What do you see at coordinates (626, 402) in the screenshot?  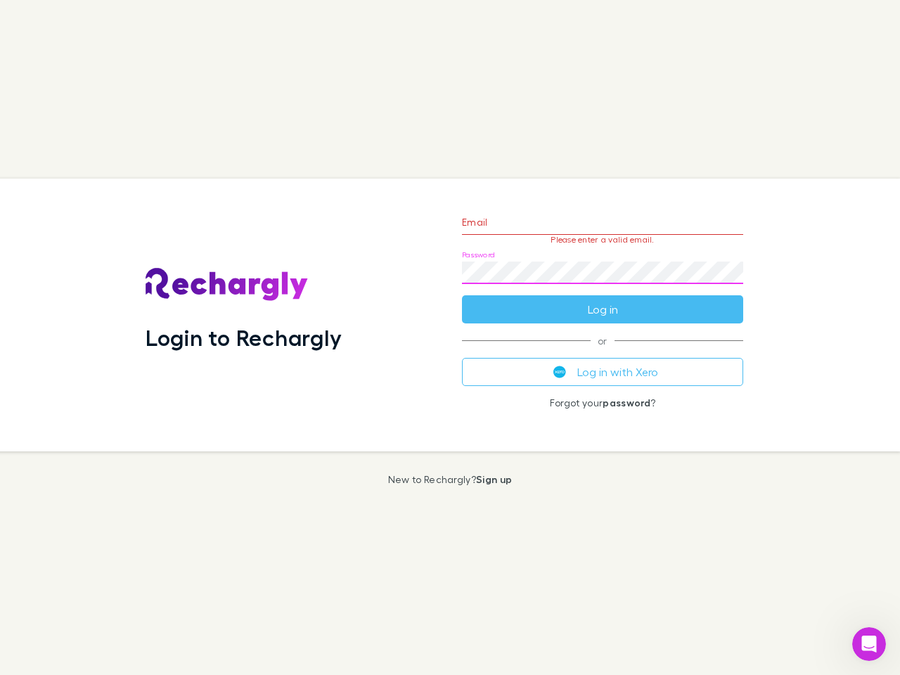 I see `a: password` at bounding box center [626, 402].